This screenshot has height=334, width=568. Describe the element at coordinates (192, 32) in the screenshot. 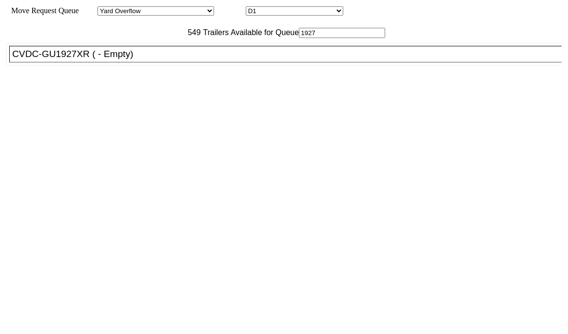

I see `span: 549` at that location.